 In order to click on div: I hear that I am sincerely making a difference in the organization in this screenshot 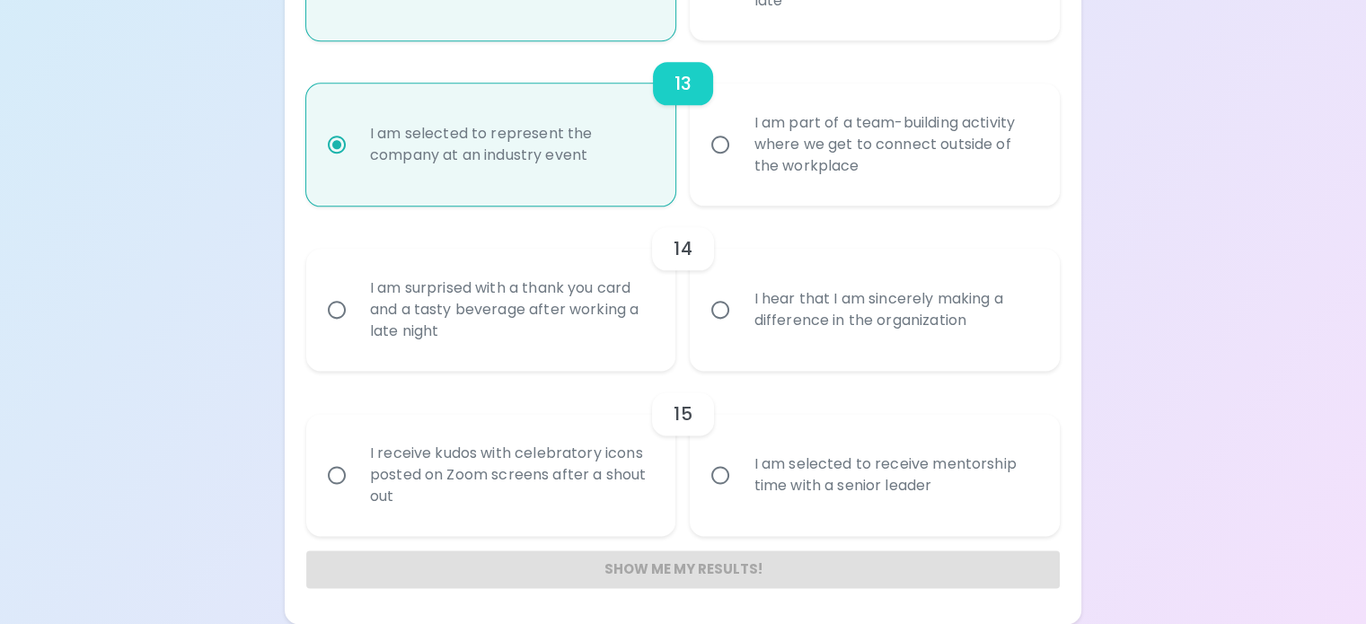, I will do `click(894, 310)`.